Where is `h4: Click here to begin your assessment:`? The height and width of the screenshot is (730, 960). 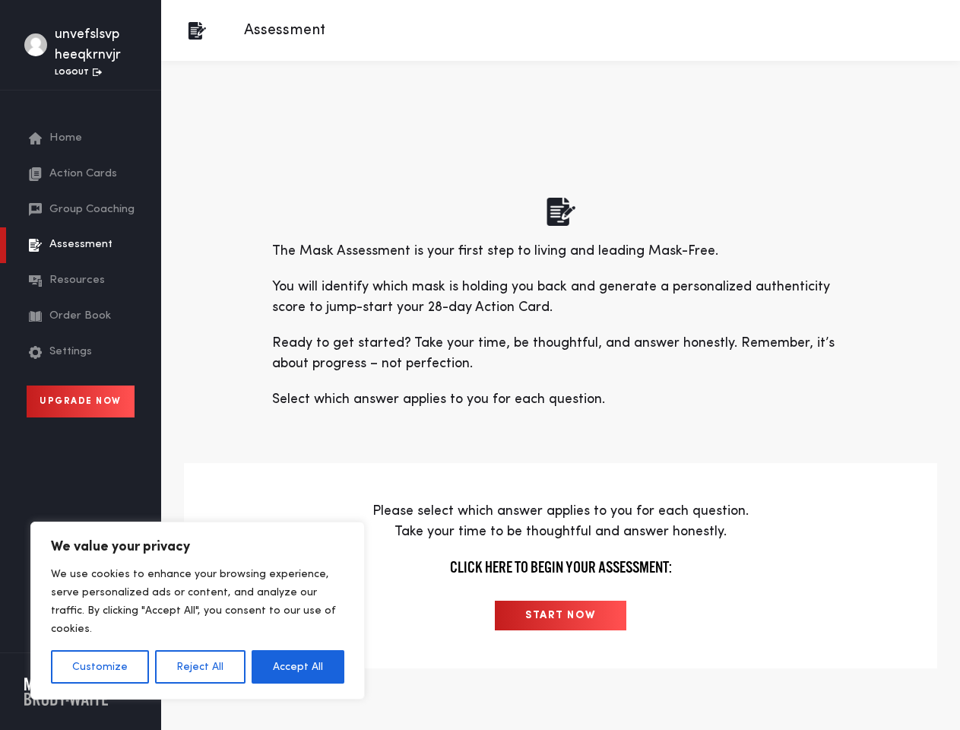
h4: Click here to begin your assessment: is located at coordinates (560, 567).